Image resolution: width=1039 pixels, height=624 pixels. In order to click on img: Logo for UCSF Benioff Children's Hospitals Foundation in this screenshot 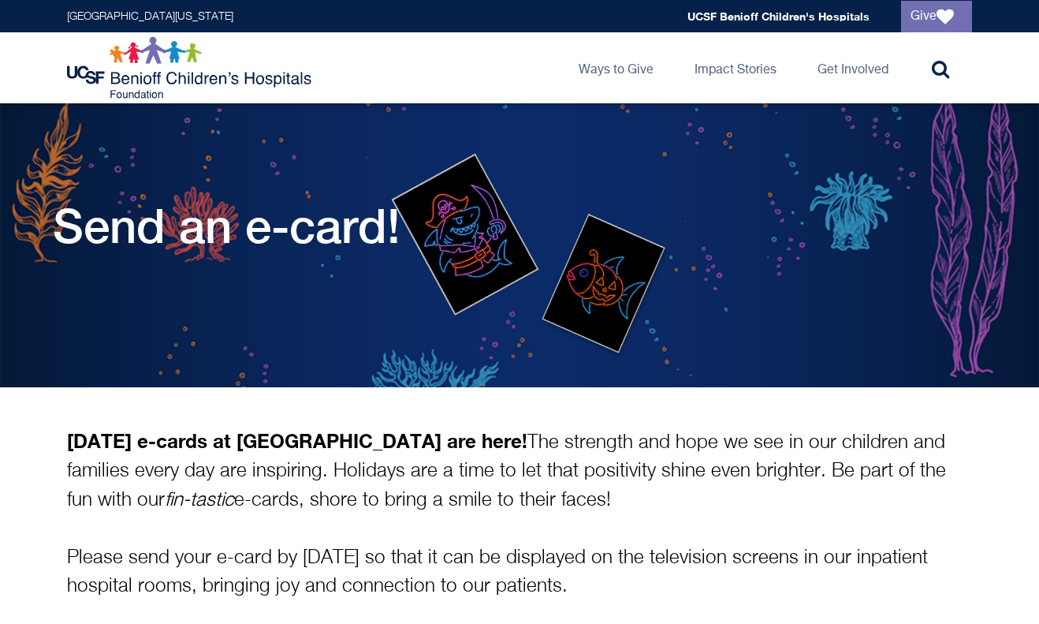, I will do `click(191, 68)`.